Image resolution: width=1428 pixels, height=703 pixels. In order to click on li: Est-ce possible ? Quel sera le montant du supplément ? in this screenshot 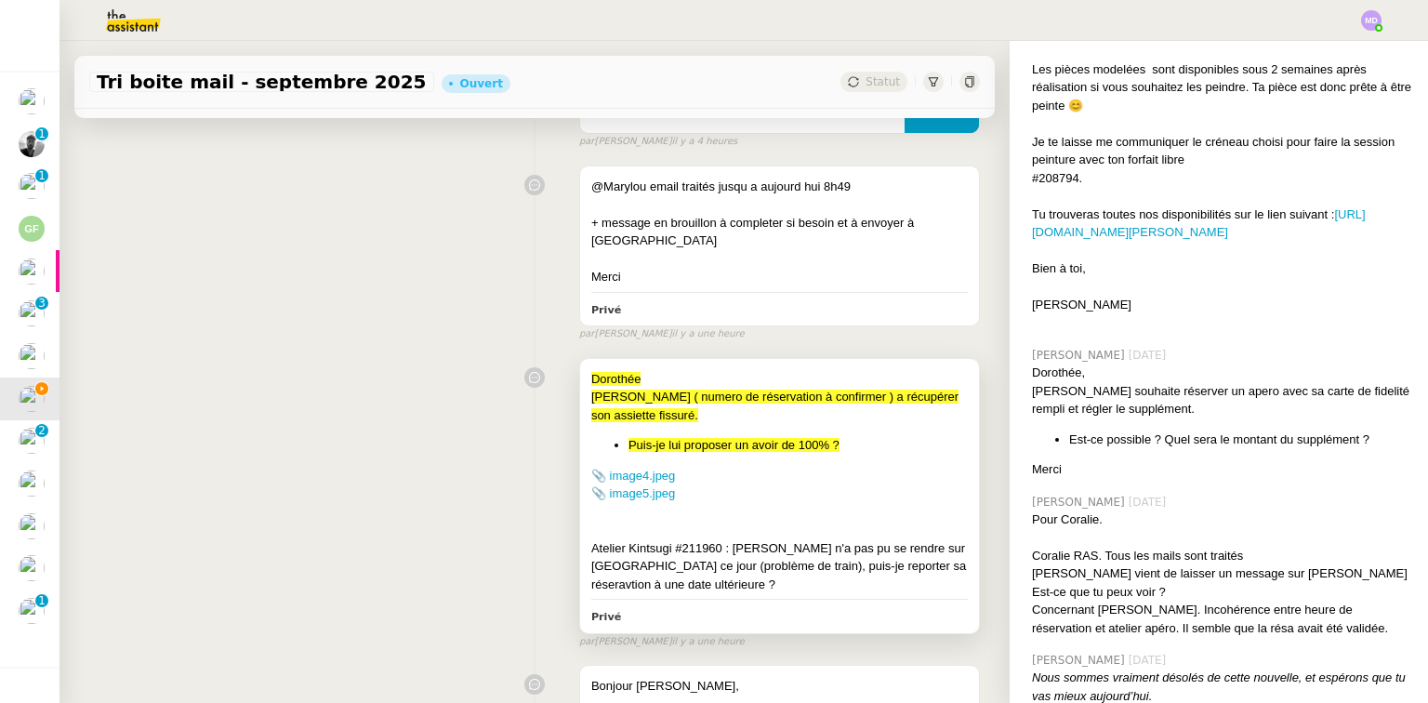, I will do `click(1241, 440)`.